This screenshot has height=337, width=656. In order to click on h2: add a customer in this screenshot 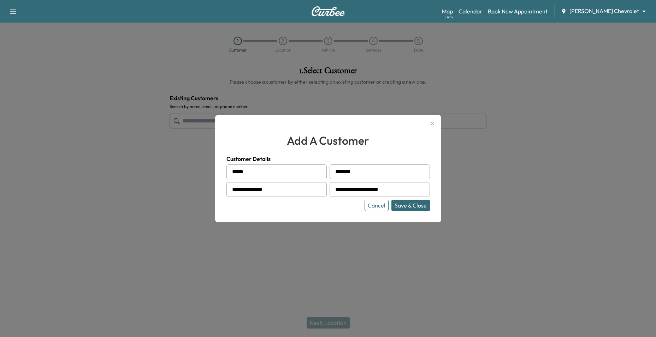, I will do `click(328, 141)`.